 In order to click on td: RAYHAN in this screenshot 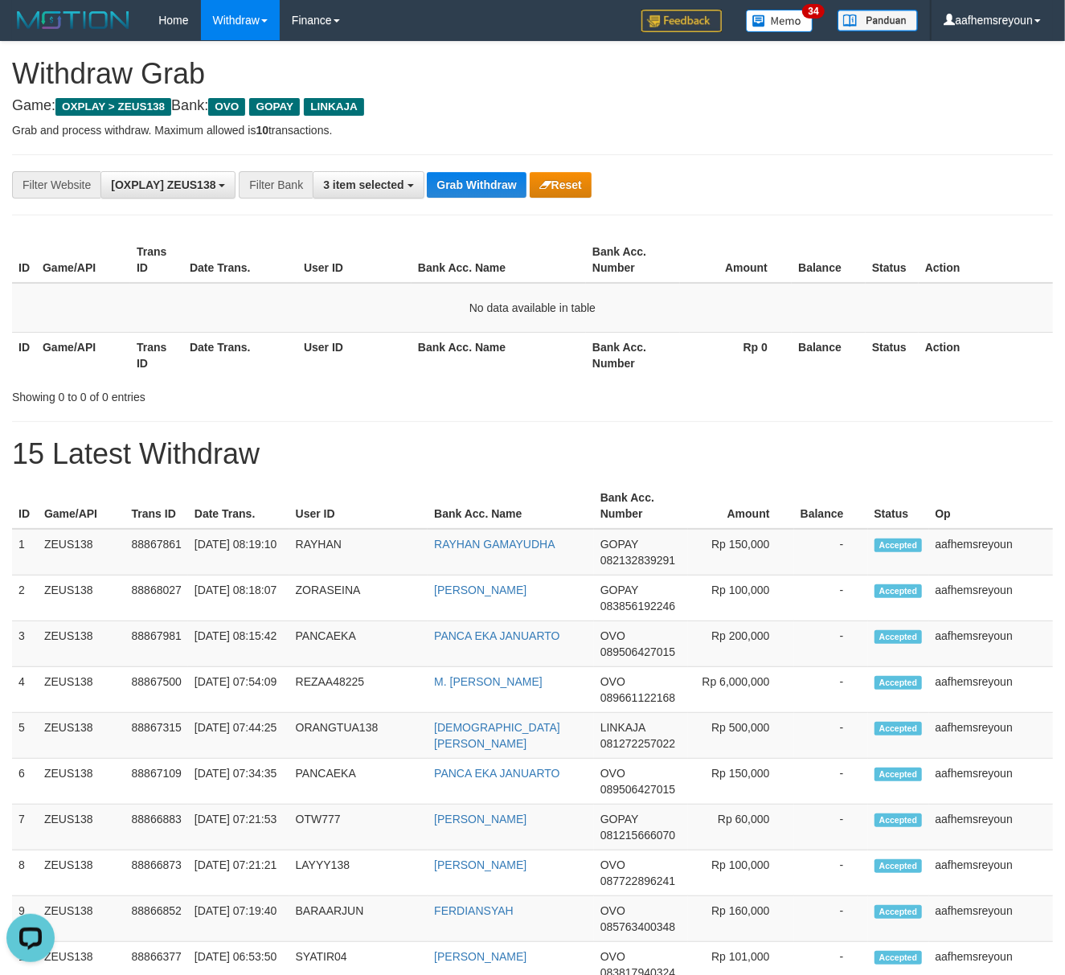, I will do `click(358, 552)`.